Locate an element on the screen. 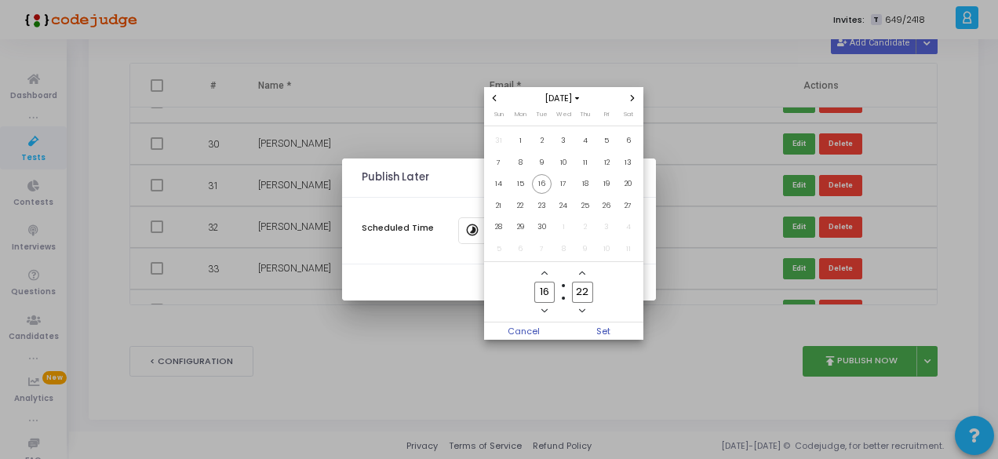 This screenshot has width=998, height=459. th: Tuesday is located at coordinates (542, 117).